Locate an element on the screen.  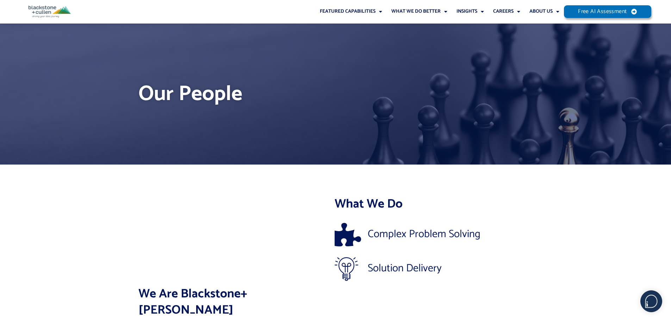
a: Free AI Assessment is located at coordinates (608, 12).